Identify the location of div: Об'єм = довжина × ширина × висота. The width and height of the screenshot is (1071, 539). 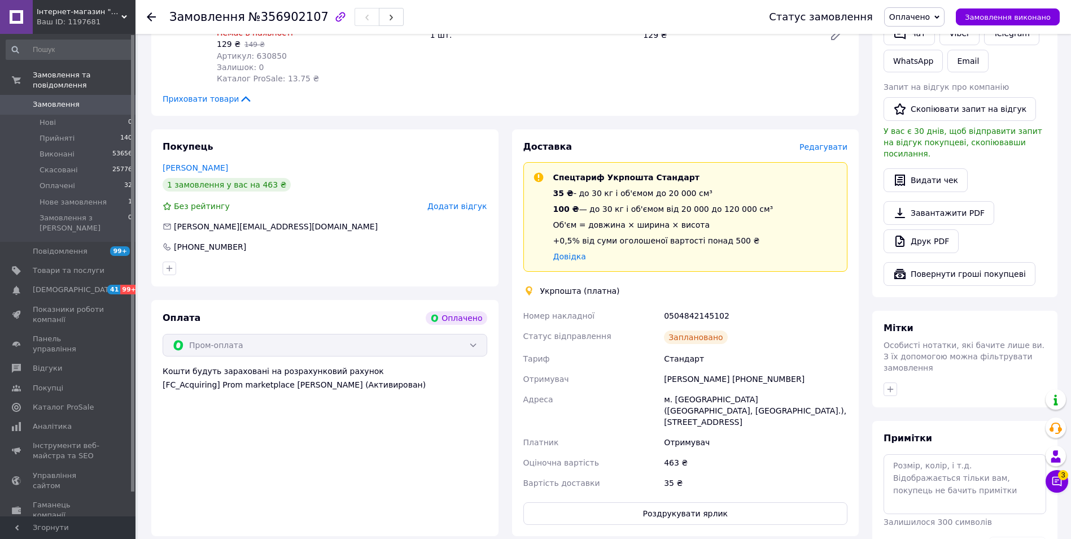
(663, 225).